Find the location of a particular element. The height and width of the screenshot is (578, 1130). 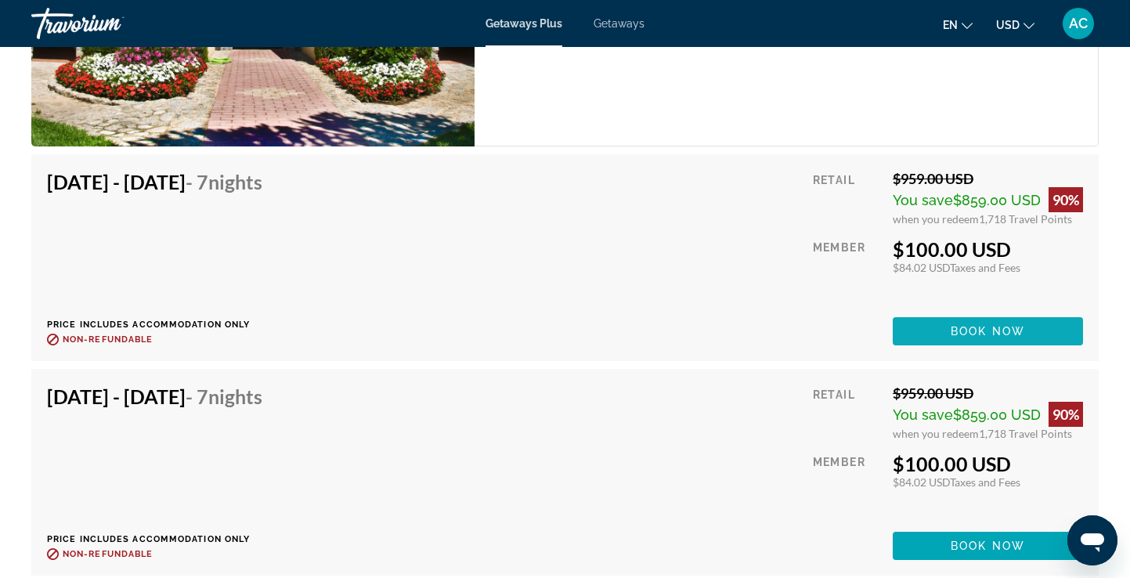

a: Getaways Plus is located at coordinates (524, 23).